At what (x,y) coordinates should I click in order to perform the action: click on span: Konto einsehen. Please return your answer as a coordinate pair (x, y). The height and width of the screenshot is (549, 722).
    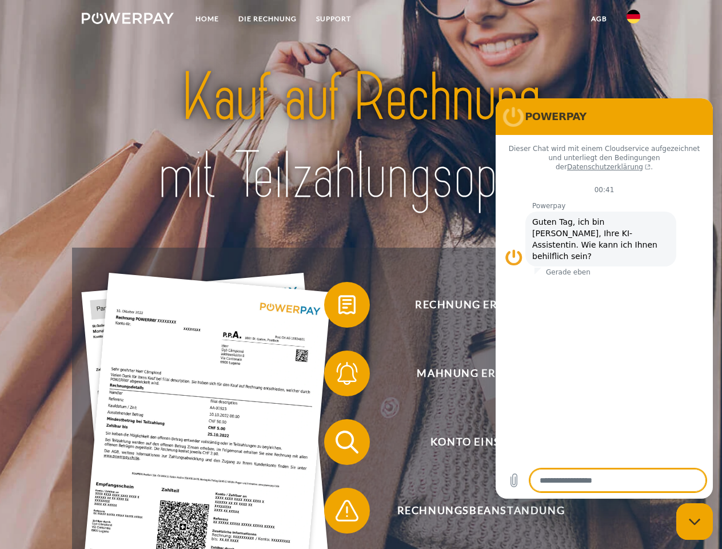
    Looking at the image, I should click on (481, 442).